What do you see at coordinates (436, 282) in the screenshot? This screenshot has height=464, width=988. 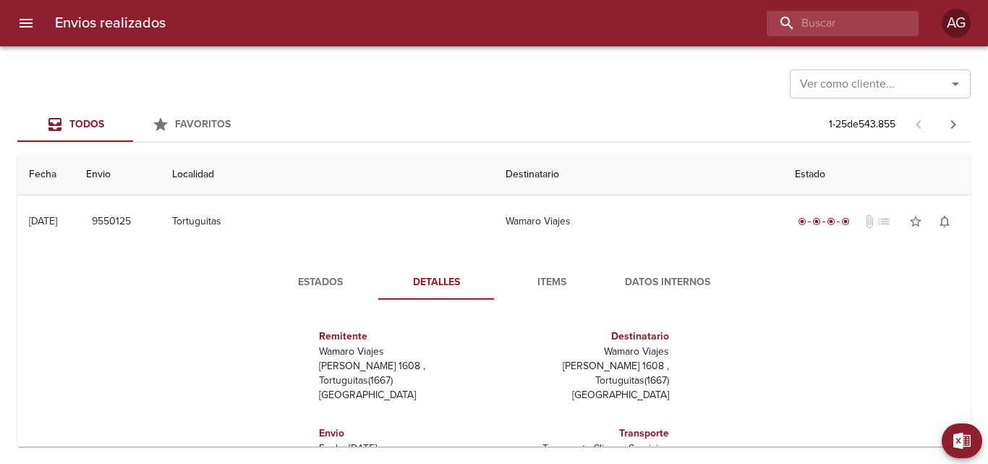 I see `span: Detalles` at bounding box center [436, 282].